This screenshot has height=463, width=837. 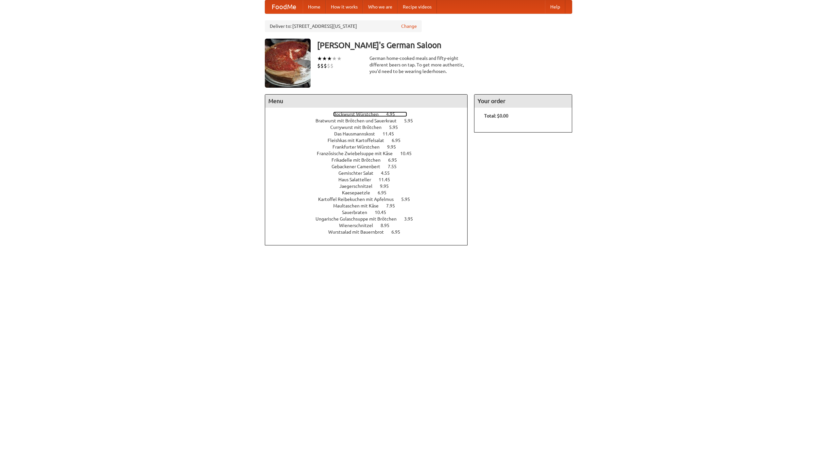 I want to click on a: Das Hausmannskost 11.45, so click(x=370, y=134).